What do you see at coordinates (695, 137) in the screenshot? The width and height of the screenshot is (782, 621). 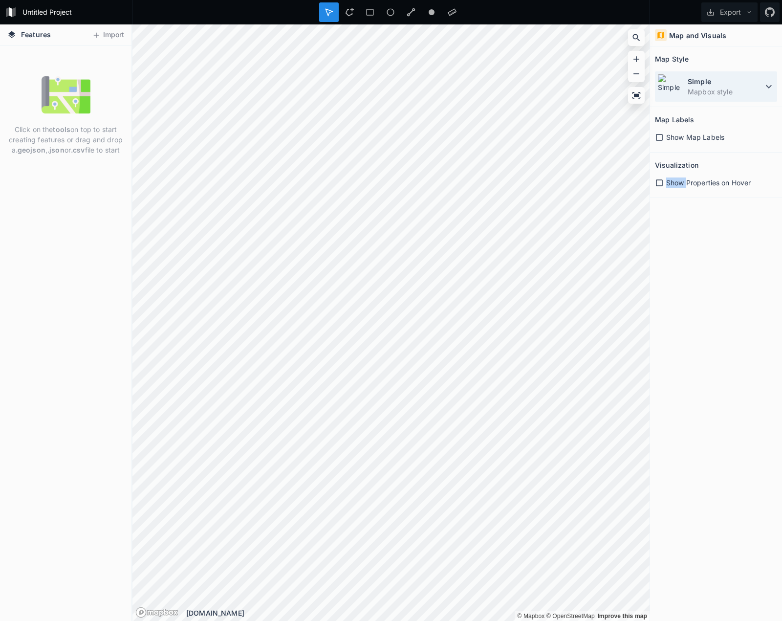 I see `span: Show Map Labels` at bounding box center [695, 137].